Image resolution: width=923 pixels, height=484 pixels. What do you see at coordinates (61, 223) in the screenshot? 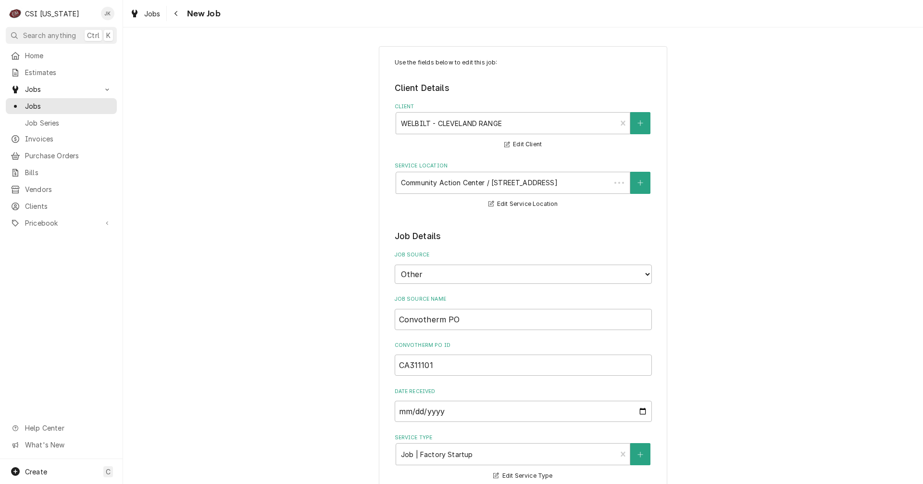
I see `a: Go to Pricebook` at bounding box center [61, 223].